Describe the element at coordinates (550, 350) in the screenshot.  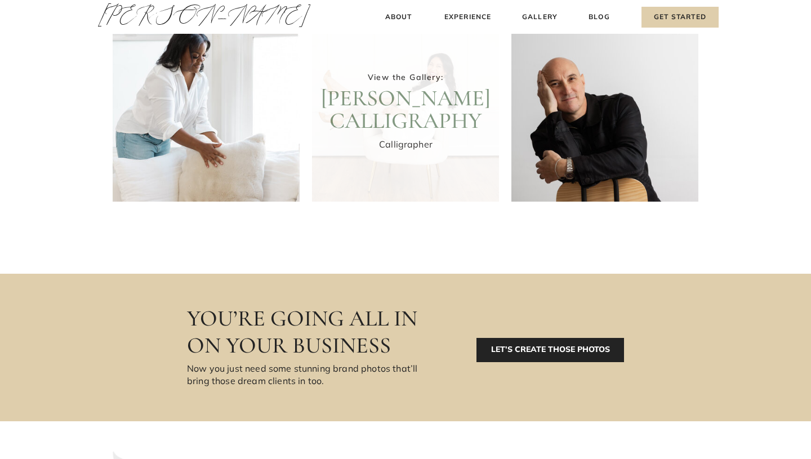
I see `a: LET’S CREATE THOSE PHOTOS` at that location.